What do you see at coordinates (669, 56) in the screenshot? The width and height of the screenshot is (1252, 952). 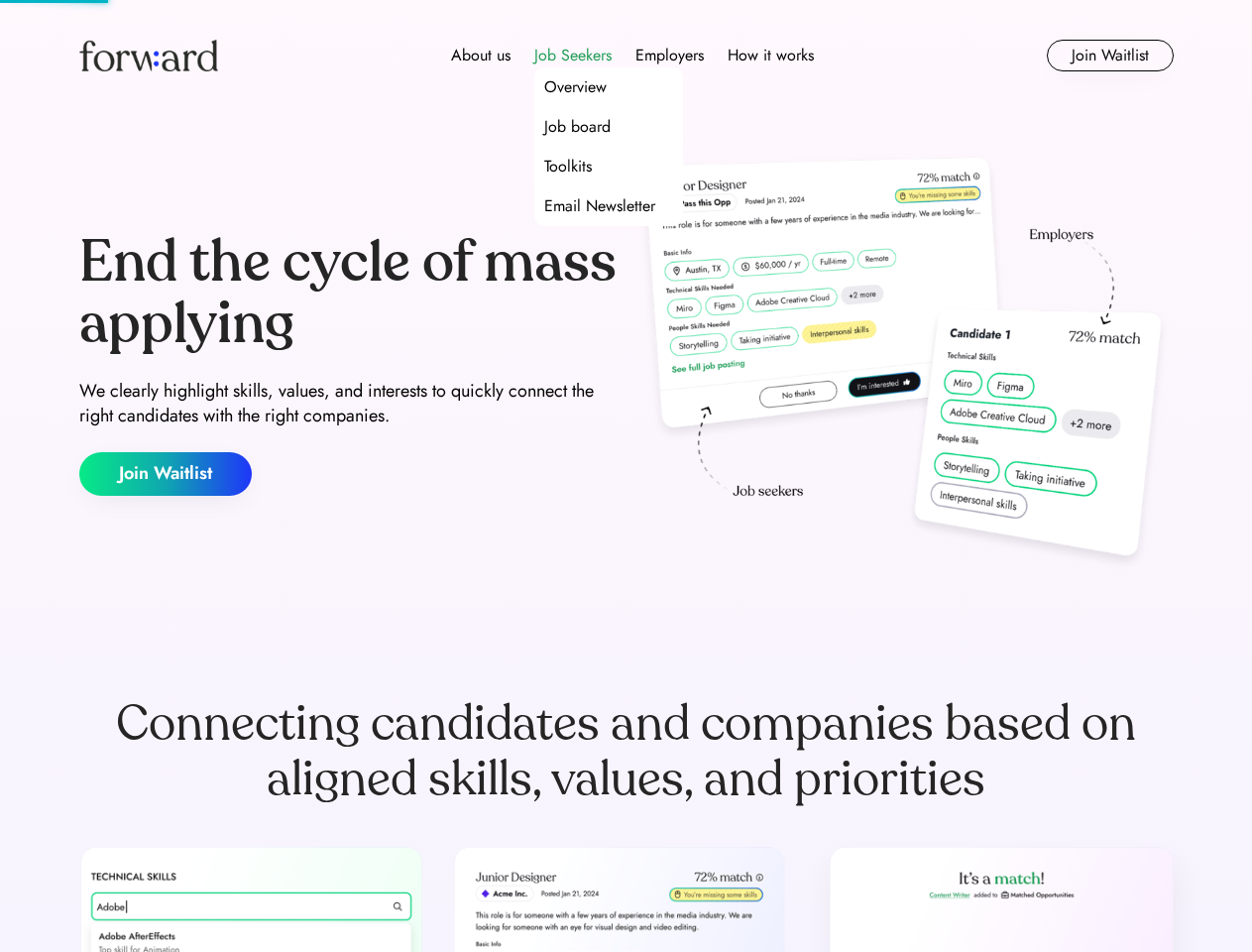 I see `div: Employers` at bounding box center [669, 56].